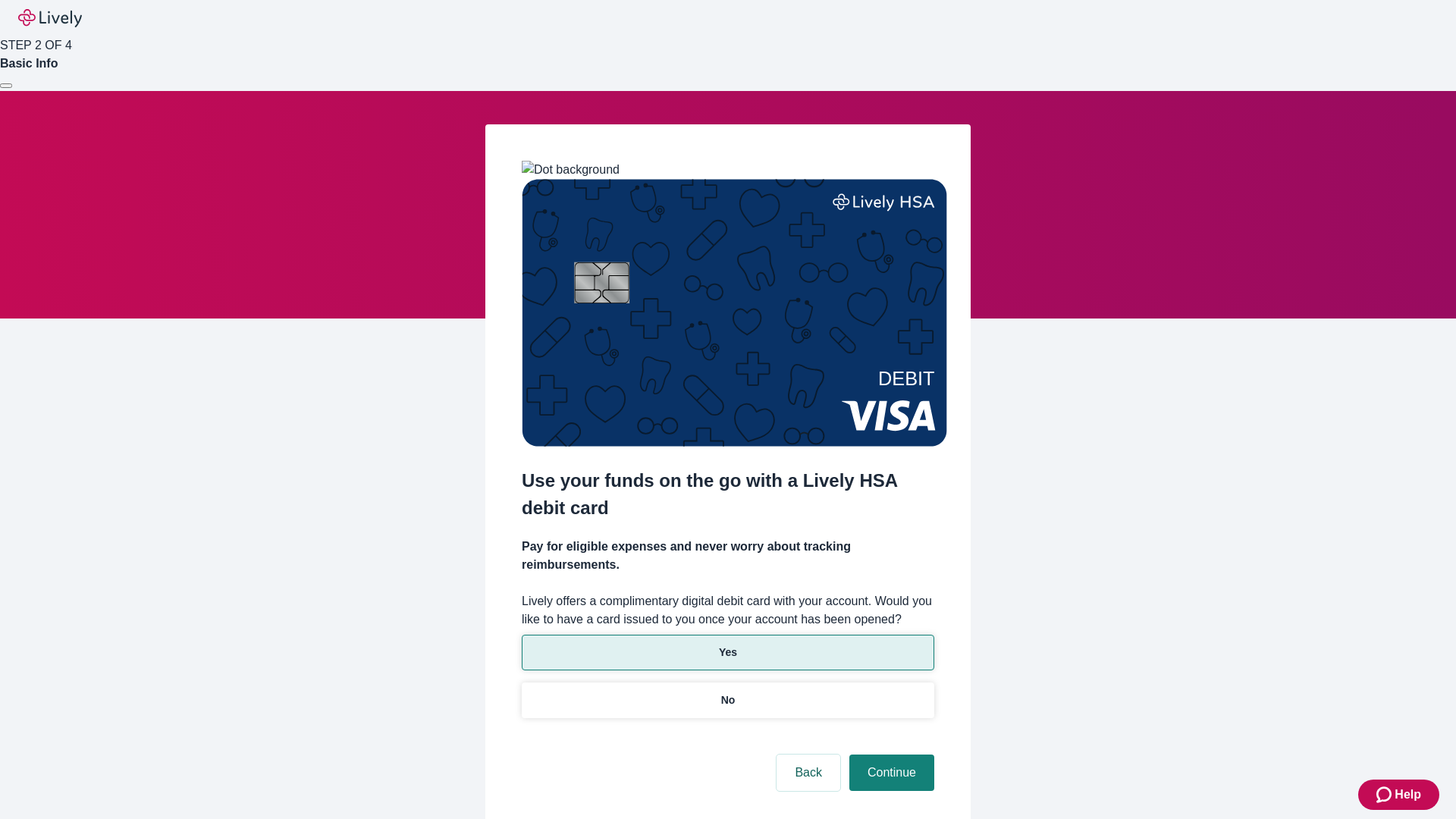 This screenshot has width=1456, height=819. Describe the element at coordinates (728, 700) in the screenshot. I see `p: No` at that location.